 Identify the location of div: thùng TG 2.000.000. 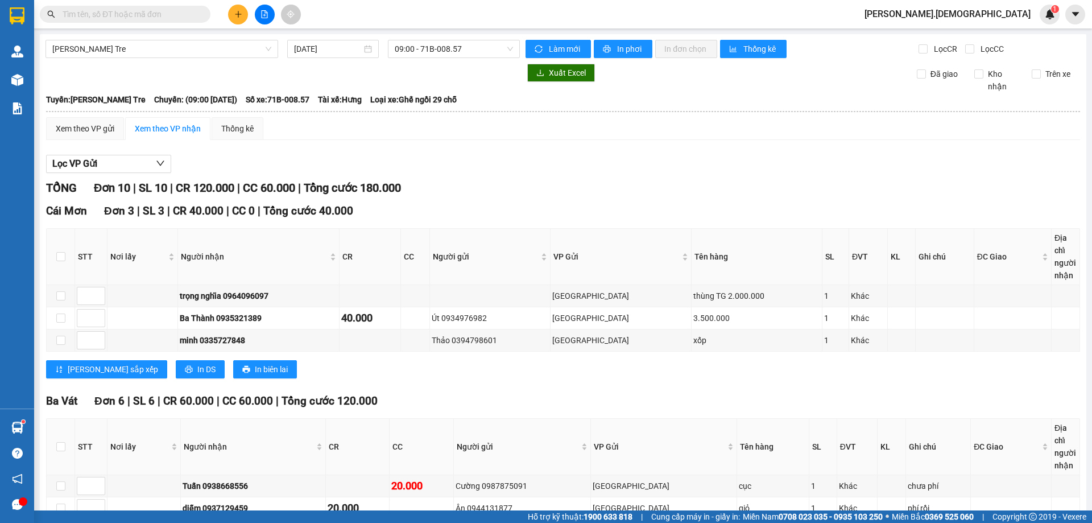
(757, 296).